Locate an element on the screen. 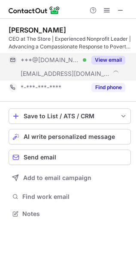 Image resolution: width=136 pixels, height=273 pixels. button: AI write personalized message is located at coordinates (69, 136).